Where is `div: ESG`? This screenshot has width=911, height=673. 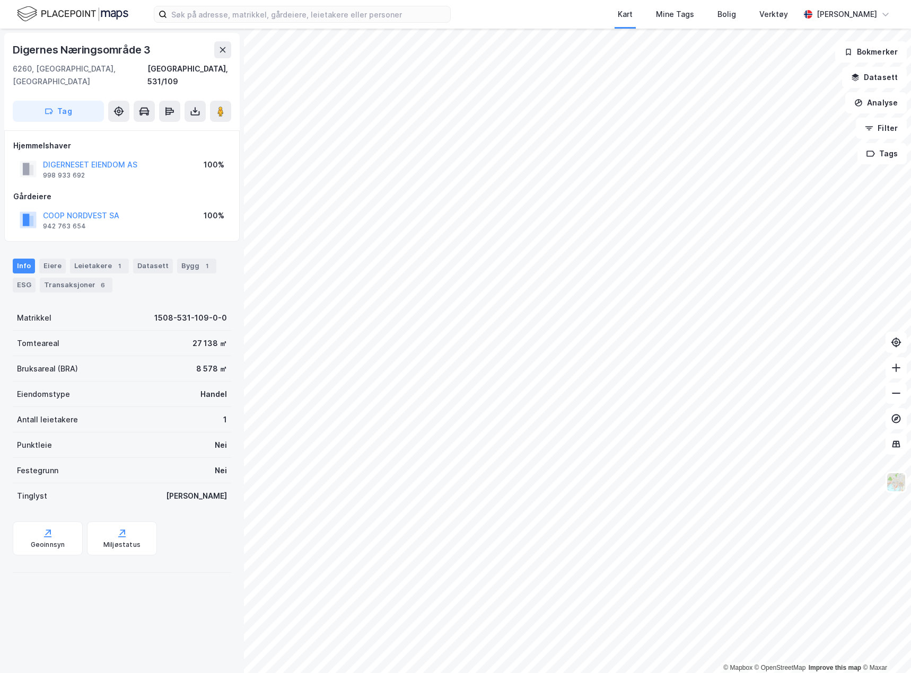 div: ESG is located at coordinates (24, 285).